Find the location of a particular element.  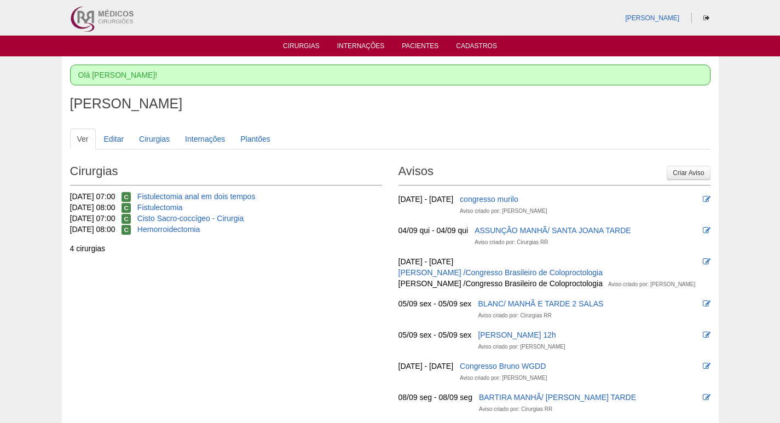

a: Hemorroidectomia is located at coordinates (169, 229).